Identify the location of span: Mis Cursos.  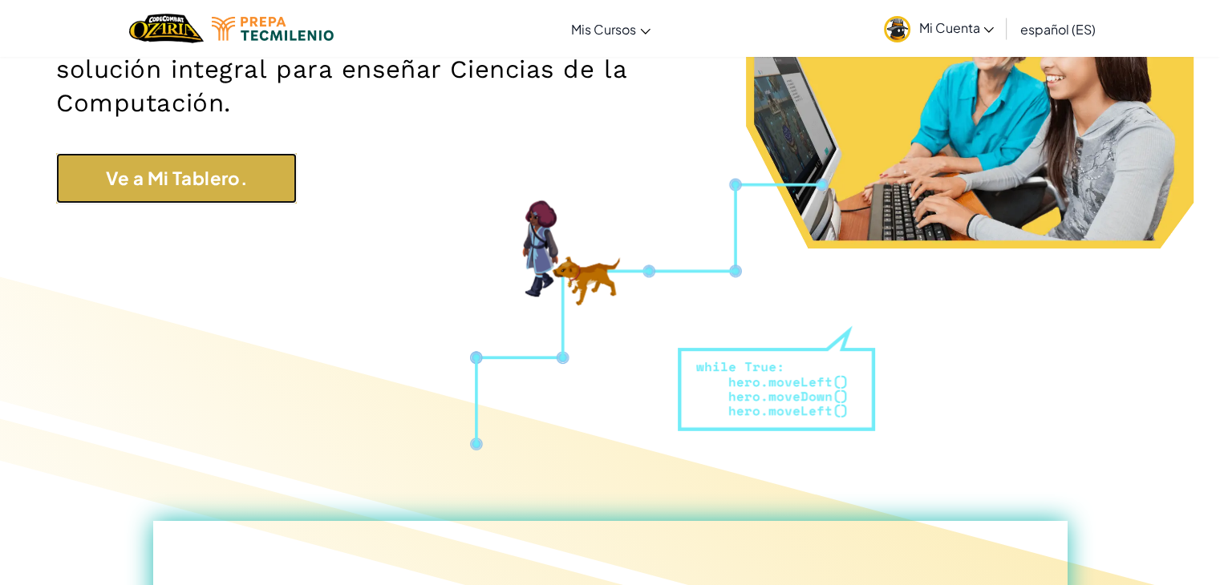
(603, 29).